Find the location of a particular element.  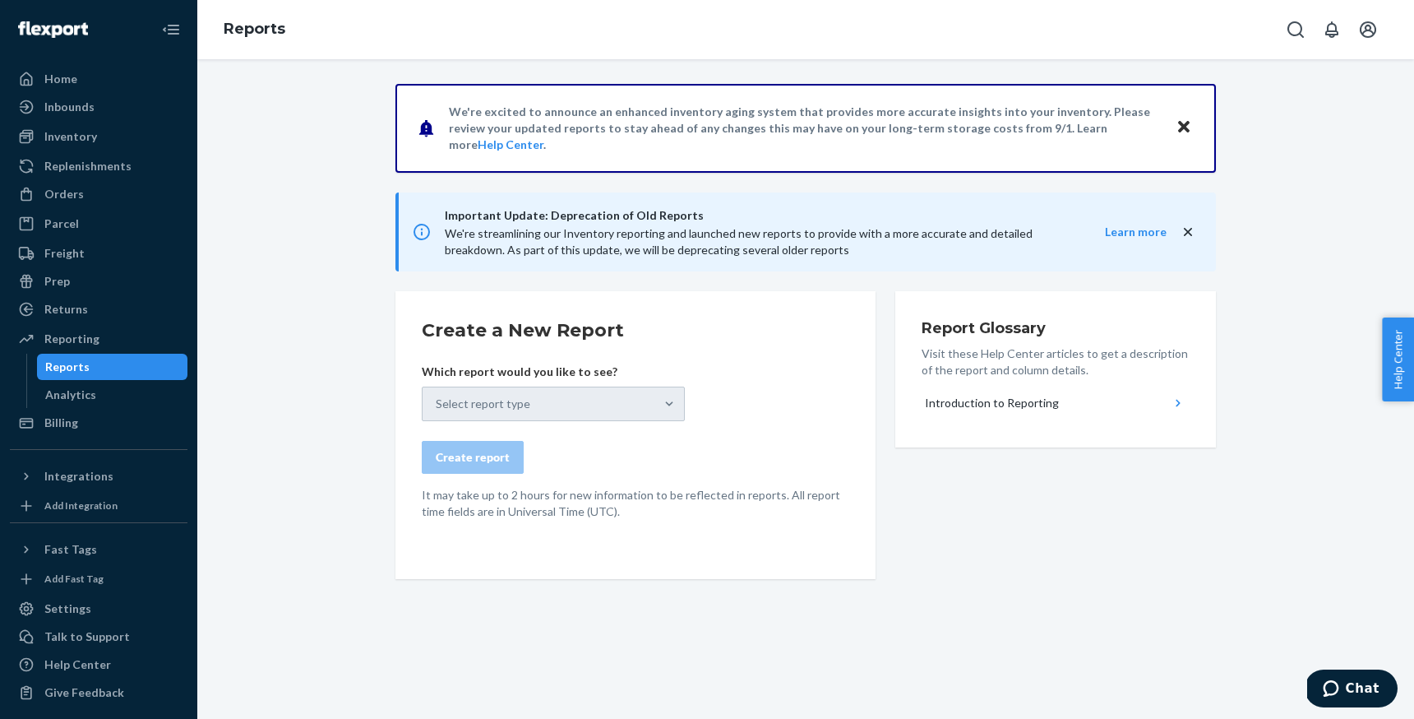

a: Returns is located at coordinates (99, 309).